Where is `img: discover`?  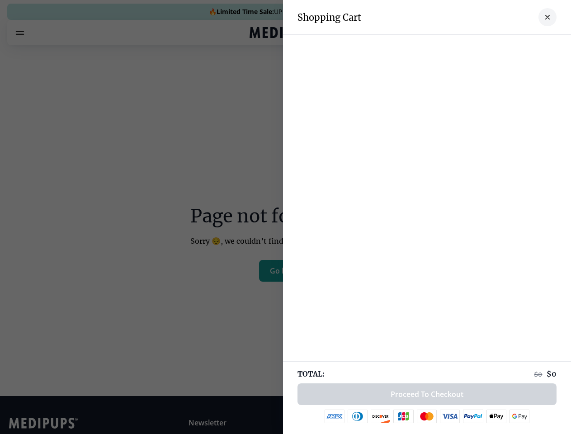 img: discover is located at coordinates (381, 416).